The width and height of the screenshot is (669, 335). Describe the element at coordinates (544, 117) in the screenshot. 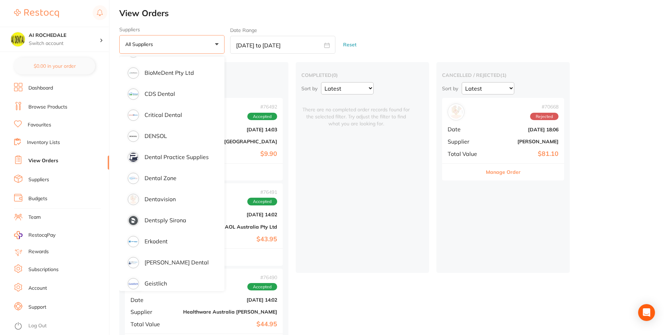

I see `span: Rejected` at that location.